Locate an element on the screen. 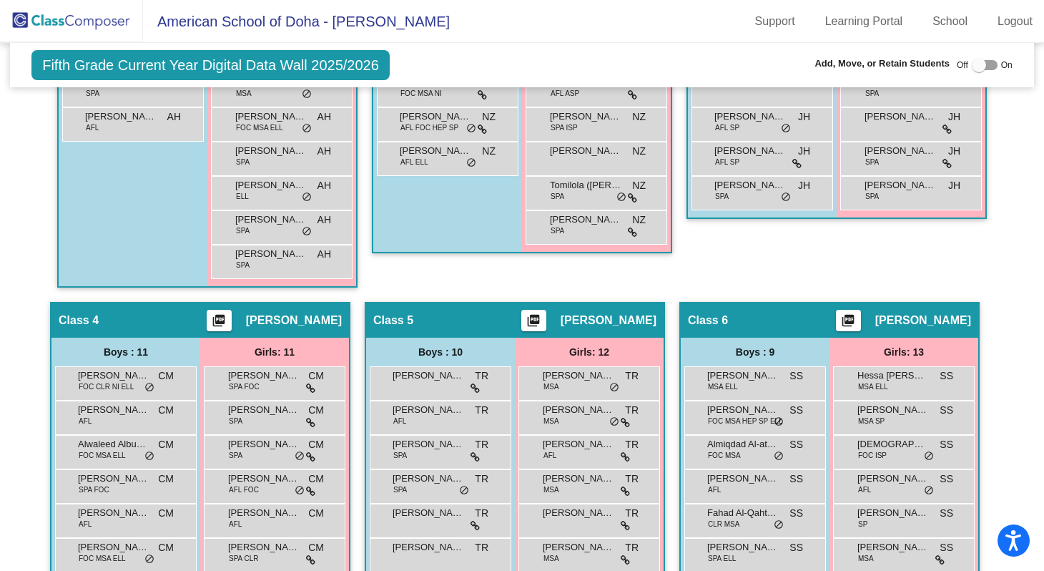 This screenshot has height=571, width=1044. span: FOC MSA is located at coordinates (725, 455).